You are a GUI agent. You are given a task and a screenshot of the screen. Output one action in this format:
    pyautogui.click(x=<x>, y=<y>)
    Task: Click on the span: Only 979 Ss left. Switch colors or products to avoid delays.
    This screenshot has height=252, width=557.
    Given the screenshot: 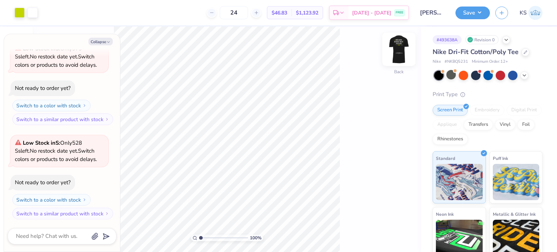 What is the action you would take?
    pyautogui.click(x=56, y=57)
    